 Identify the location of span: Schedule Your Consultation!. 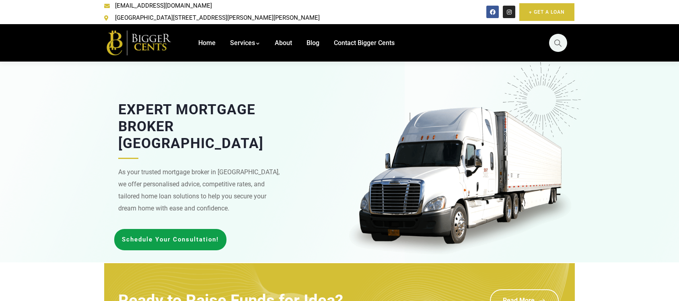
(170, 239).